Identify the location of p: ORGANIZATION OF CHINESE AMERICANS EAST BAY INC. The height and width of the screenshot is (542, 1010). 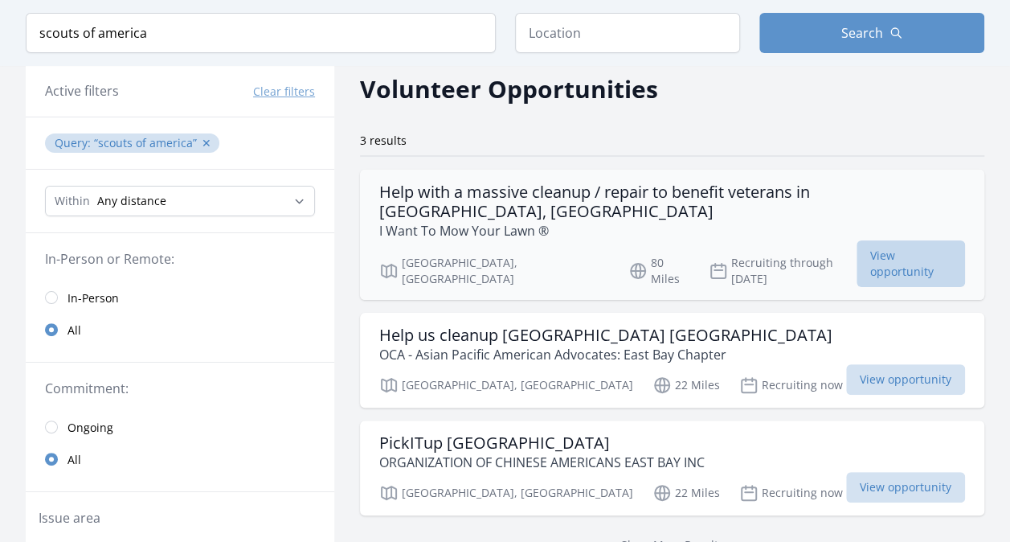
(542, 462).